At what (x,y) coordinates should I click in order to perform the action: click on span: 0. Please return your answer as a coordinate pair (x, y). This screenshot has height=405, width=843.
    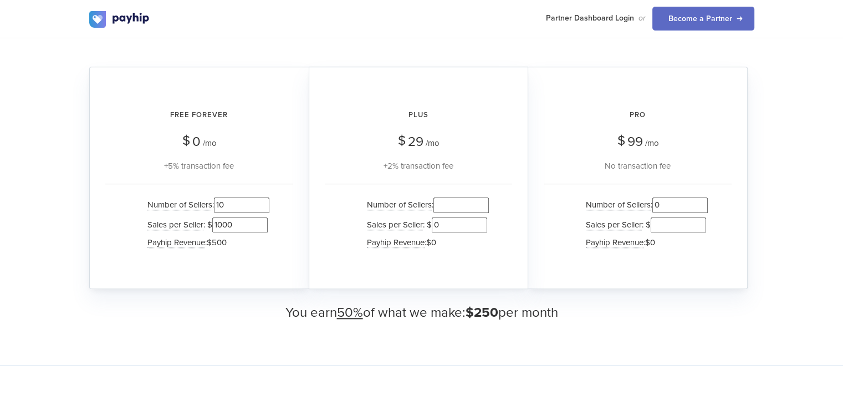
    Looking at the image, I should click on (196, 141).